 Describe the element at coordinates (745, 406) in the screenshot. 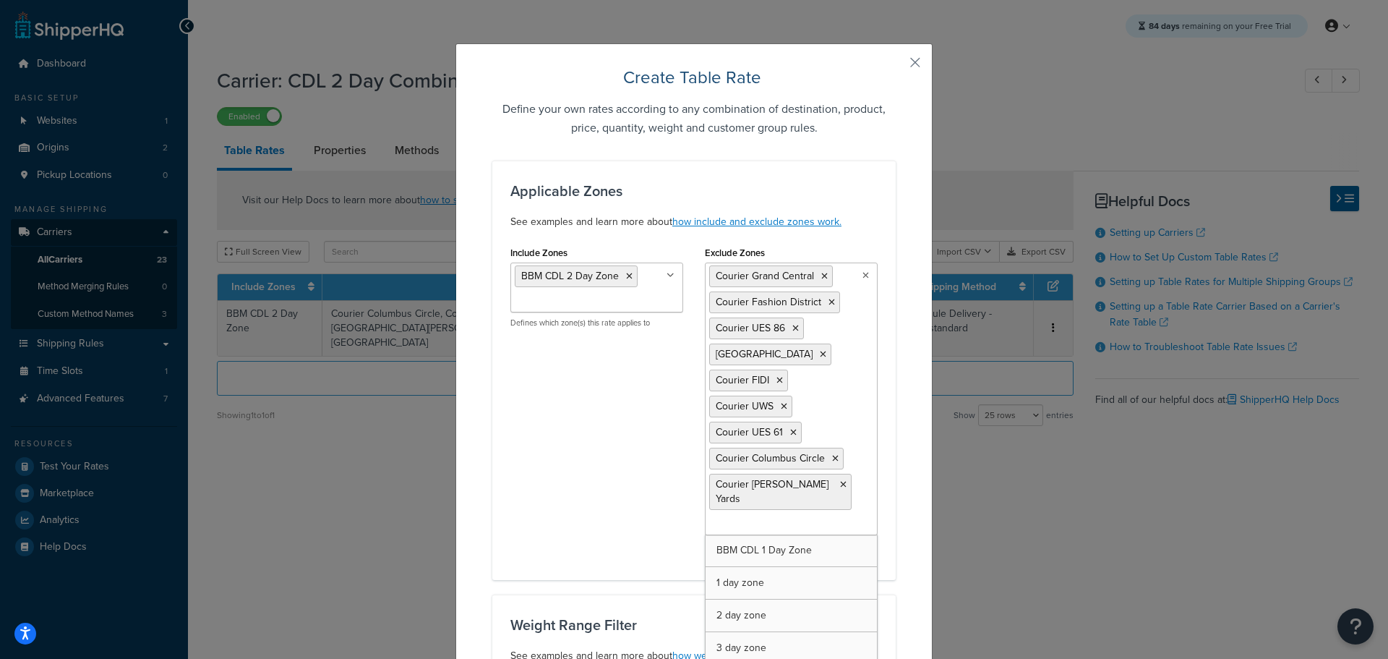

I see `span: Courier UWS` at that location.